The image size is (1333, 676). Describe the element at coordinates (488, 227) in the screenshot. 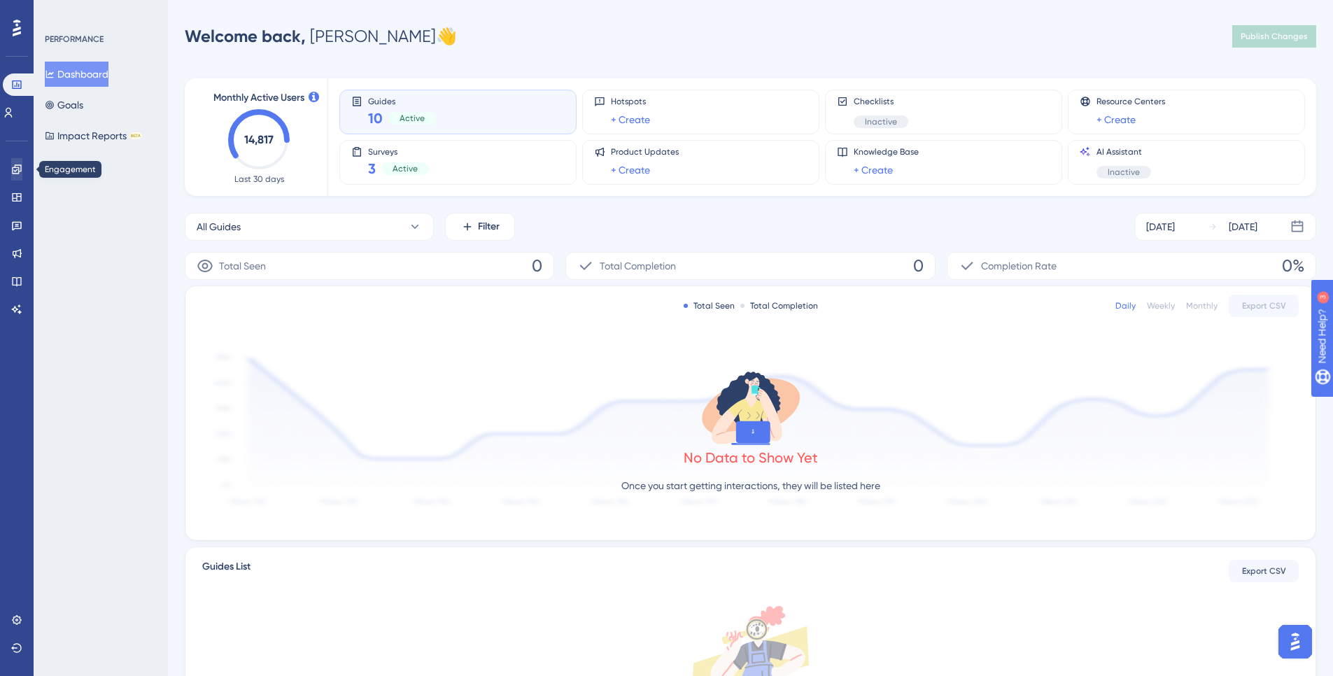

I see `span: Filter` at that location.